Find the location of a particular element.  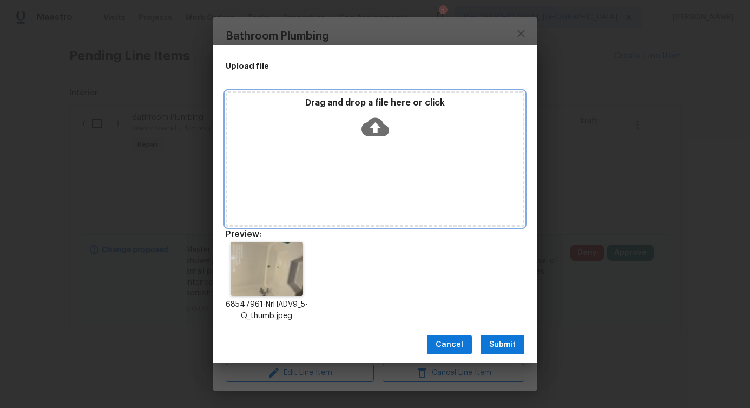

img: 9k= is located at coordinates (266, 269).